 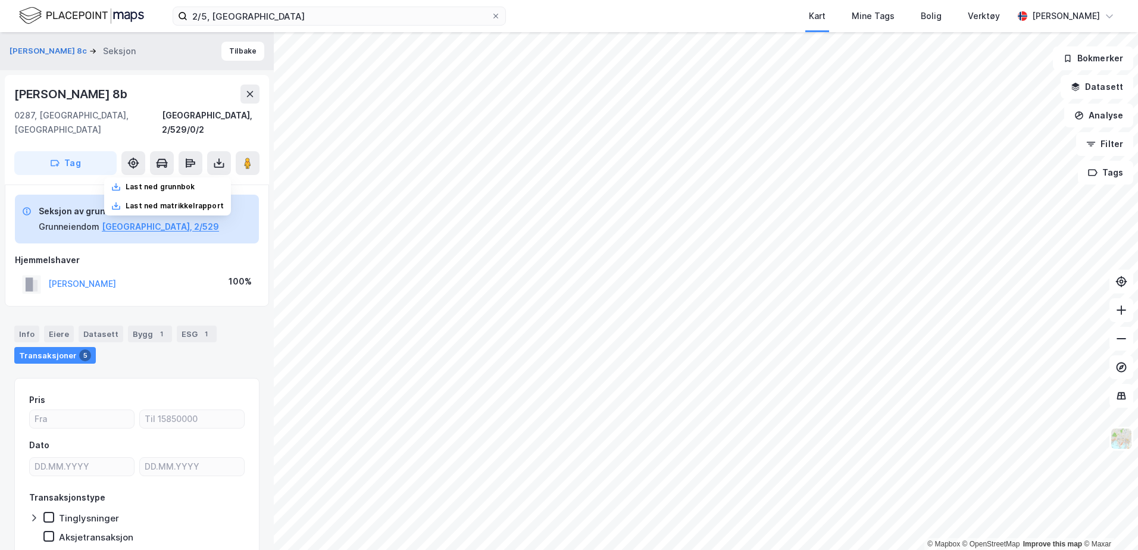 I want to click on button: Tags, so click(x=1105, y=173).